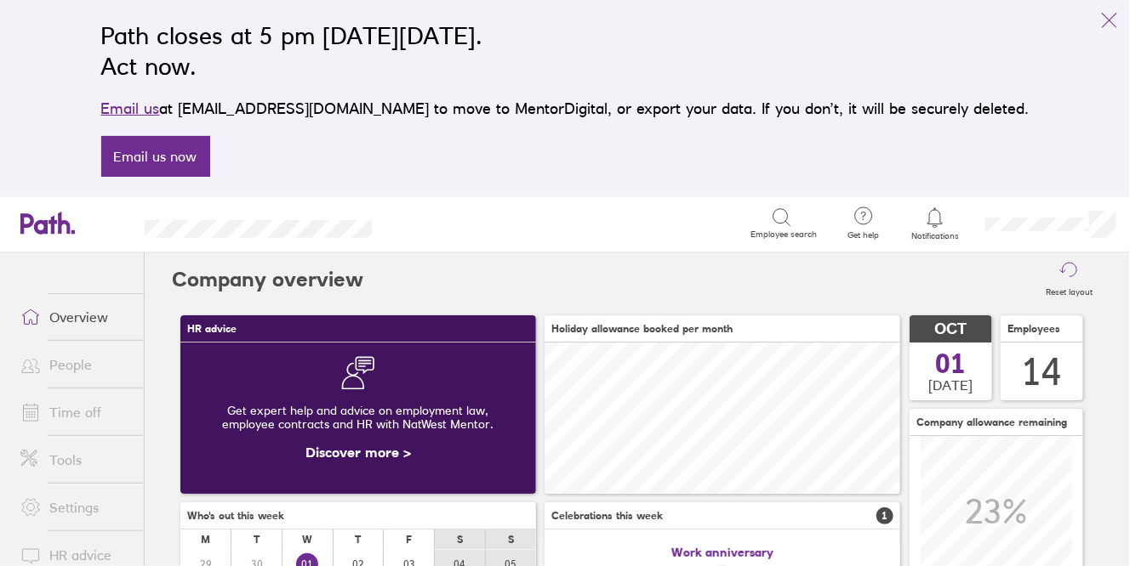  Describe the element at coordinates (885, 516) in the screenshot. I see `span: 1` at that location.